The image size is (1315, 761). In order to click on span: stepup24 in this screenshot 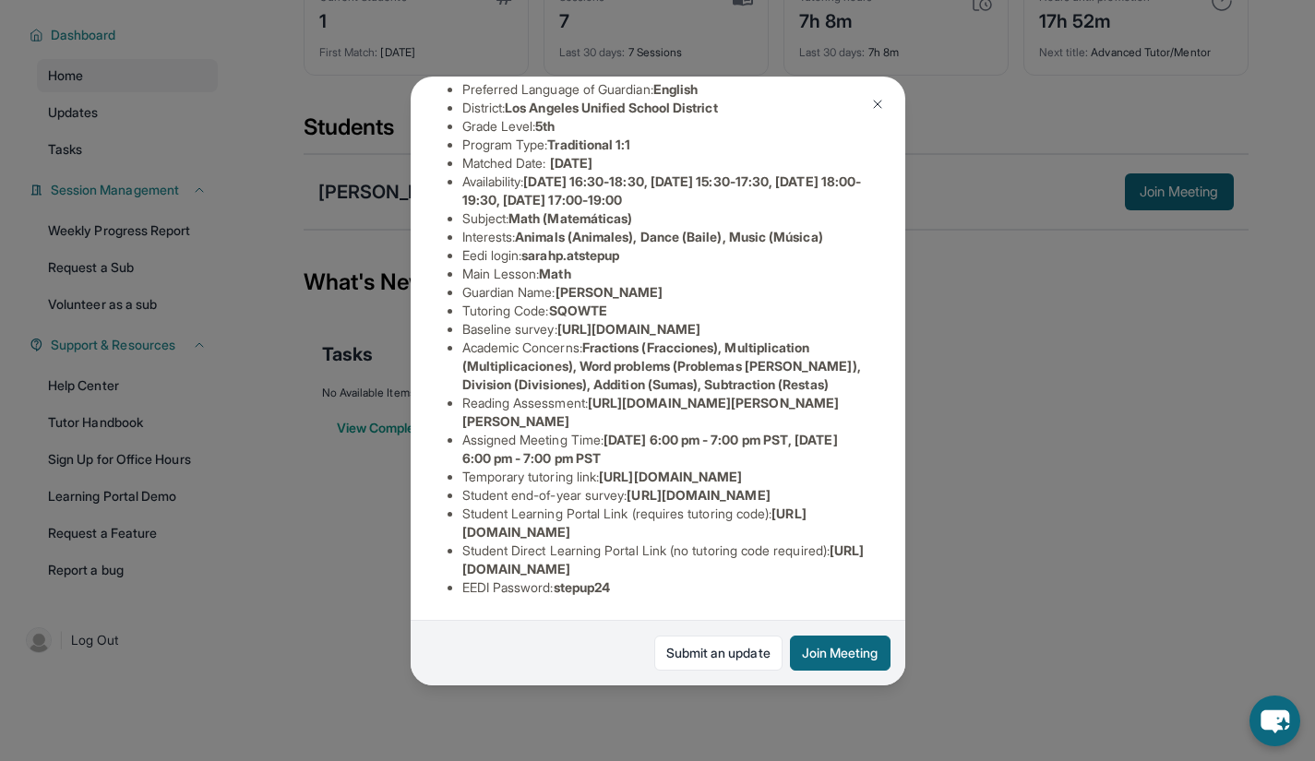, I will do `click(582, 587)`.